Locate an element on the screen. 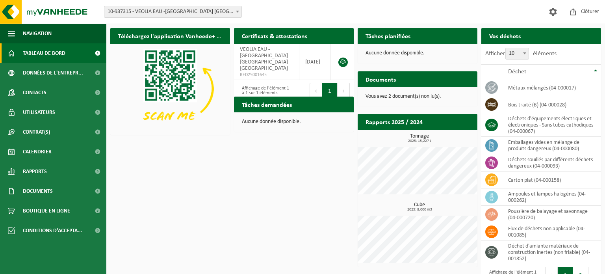 This screenshot has width=605, height=274. span: Contacts is located at coordinates (35, 93).